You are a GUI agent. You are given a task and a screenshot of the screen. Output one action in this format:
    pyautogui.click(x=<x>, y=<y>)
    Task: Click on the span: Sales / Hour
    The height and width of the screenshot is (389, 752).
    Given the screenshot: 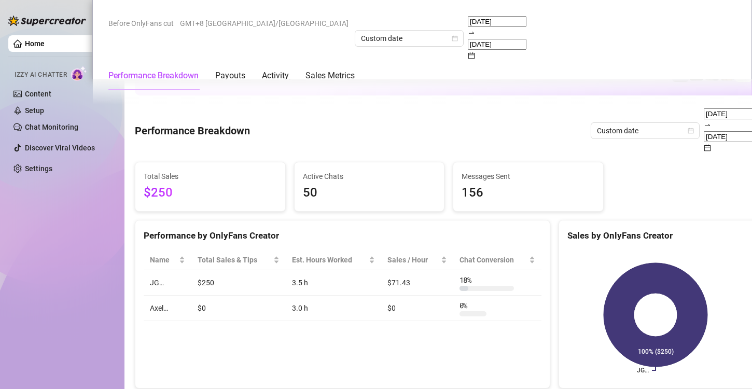 What is the action you would take?
    pyautogui.click(x=413, y=260)
    